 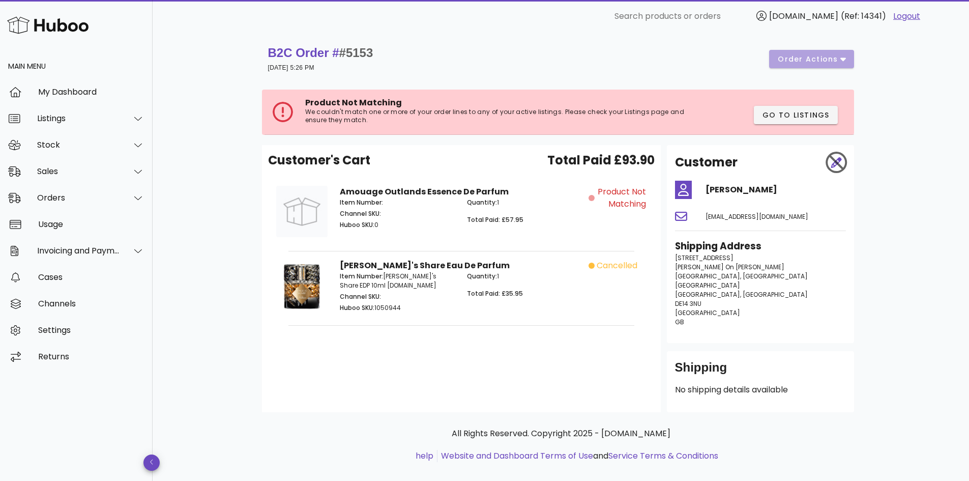 I want to click on span: Total Paid: £35.95, so click(x=495, y=293).